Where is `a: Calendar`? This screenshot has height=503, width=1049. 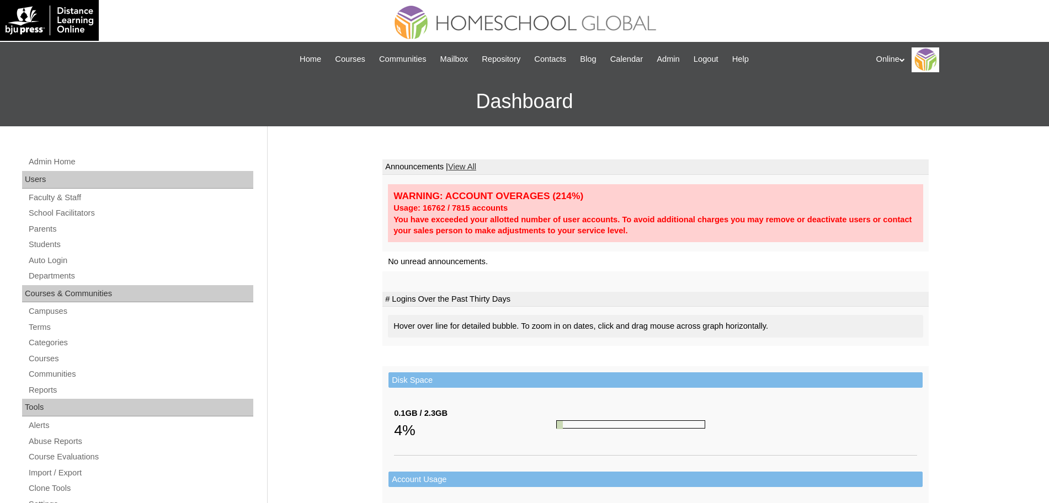 a: Calendar is located at coordinates (627, 59).